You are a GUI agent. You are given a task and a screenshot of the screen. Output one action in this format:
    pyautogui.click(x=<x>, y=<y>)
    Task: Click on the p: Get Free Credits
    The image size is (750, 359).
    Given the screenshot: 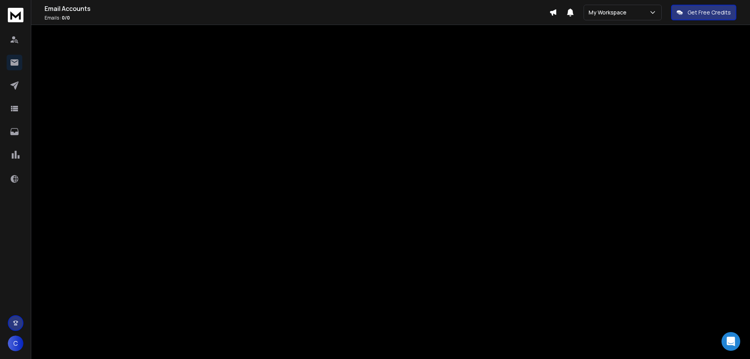 What is the action you would take?
    pyautogui.click(x=709, y=12)
    